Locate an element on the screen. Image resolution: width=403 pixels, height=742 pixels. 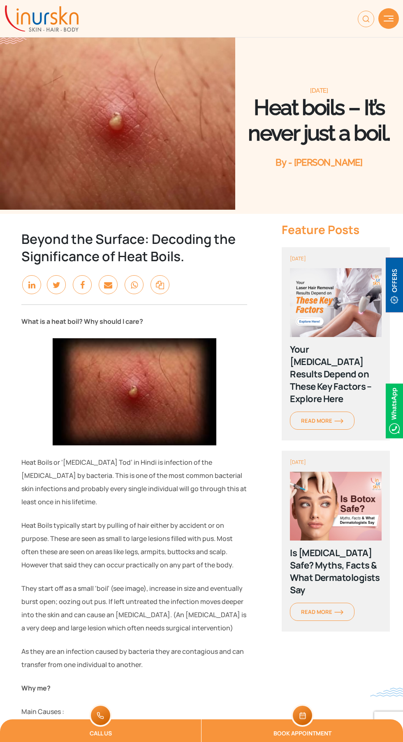
img: mobile-tel is located at coordinates (100, 715).